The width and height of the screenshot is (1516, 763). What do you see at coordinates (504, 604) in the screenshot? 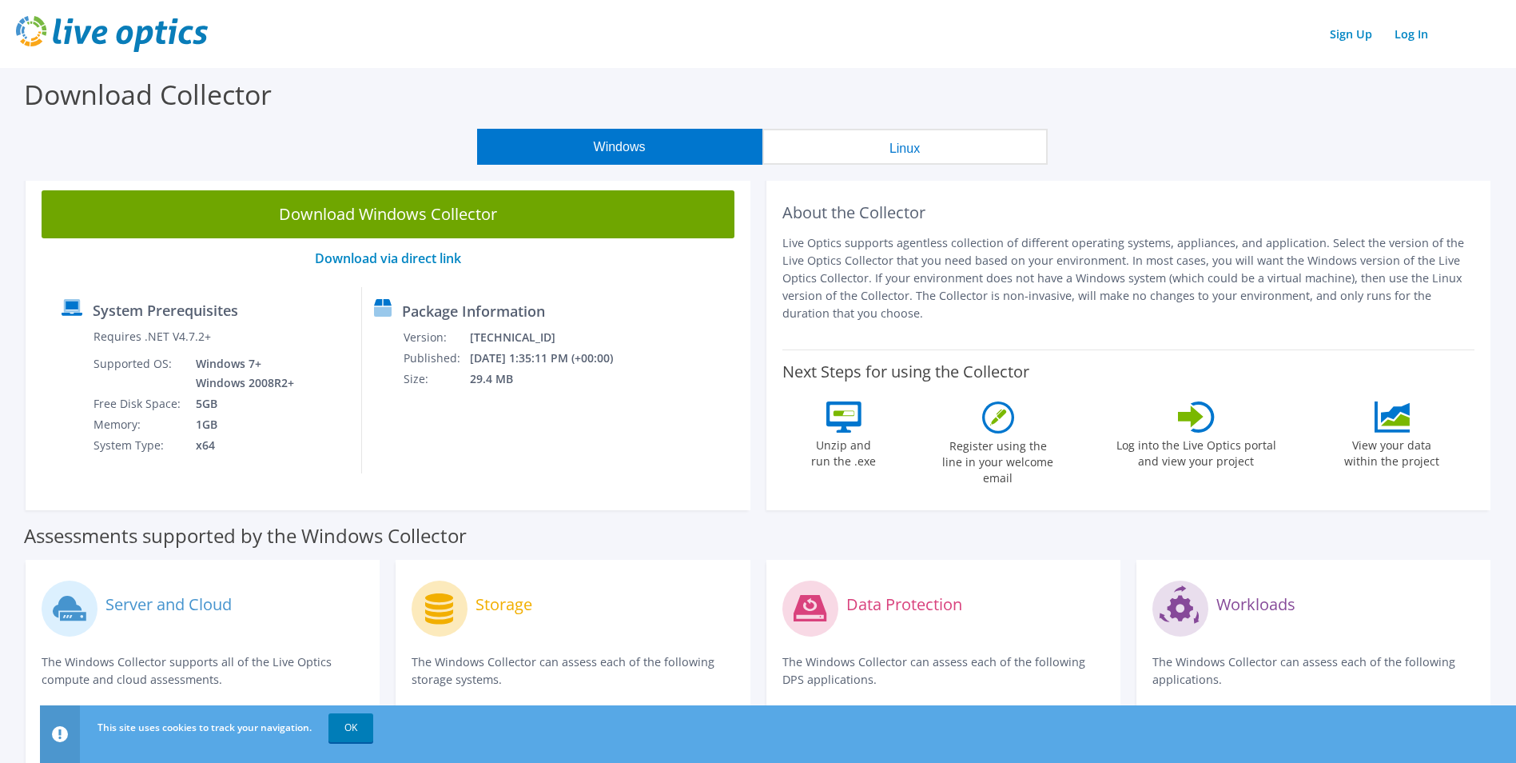
I see `label: Storage` at bounding box center [504, 604].